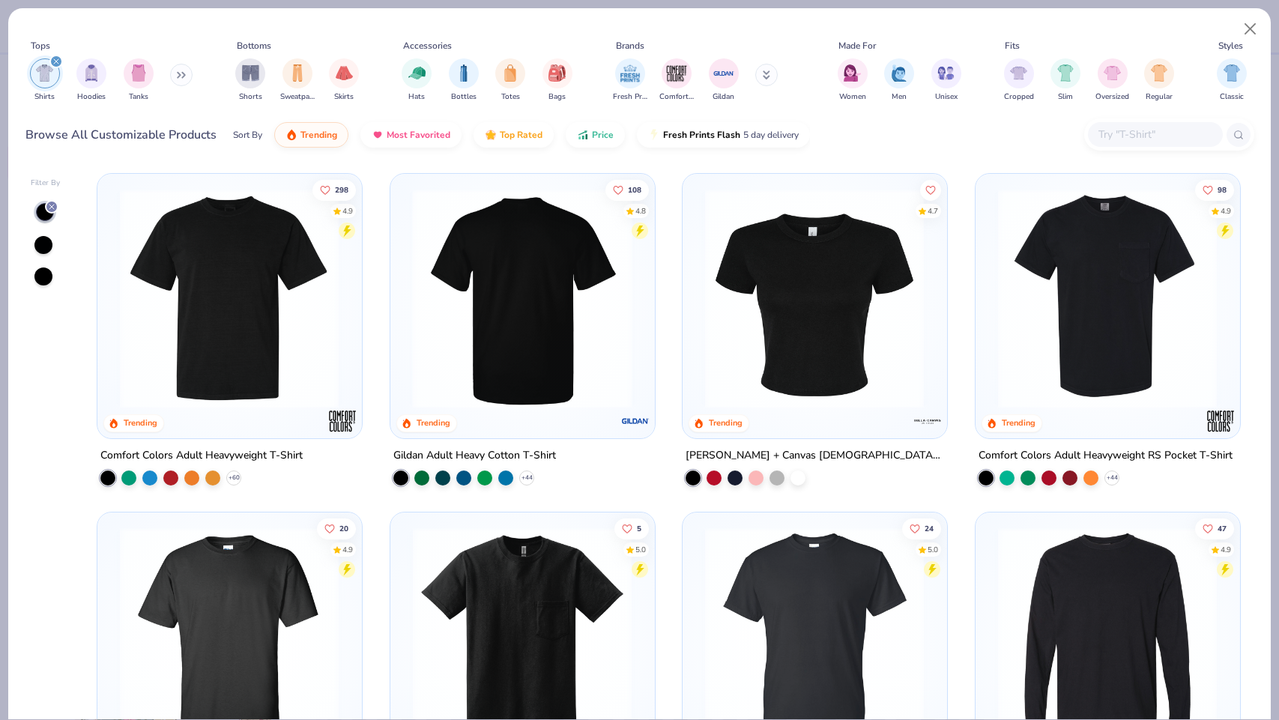  I want to click on span: Shirts, so click(44, 97).